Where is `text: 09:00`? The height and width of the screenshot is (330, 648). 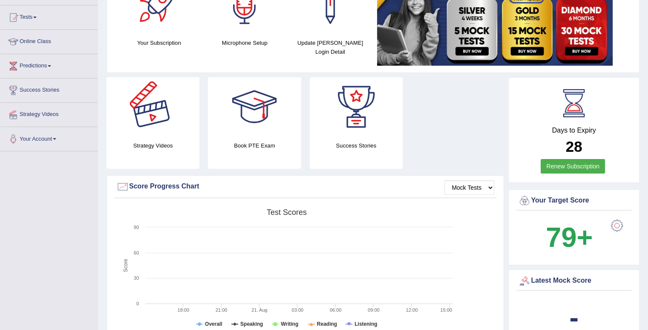 text: 09:00 is located at coordinates (373, 310).